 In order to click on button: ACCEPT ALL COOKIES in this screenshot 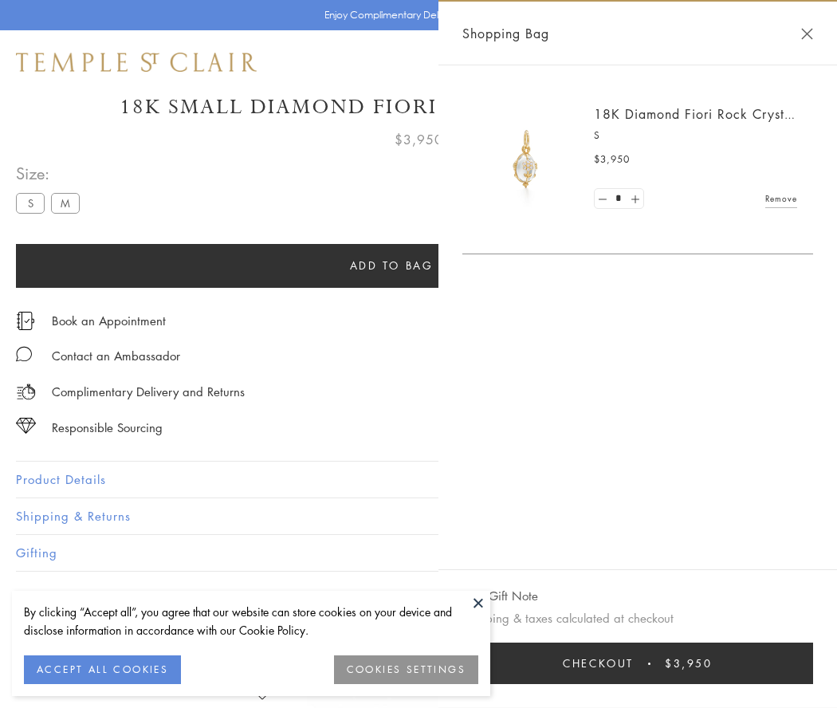, I will do `click(102, 670)`.